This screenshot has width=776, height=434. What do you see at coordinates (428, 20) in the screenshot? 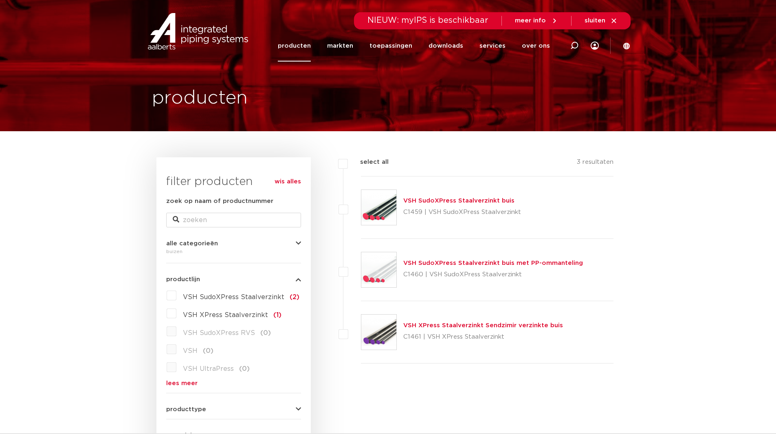
I see `span: NIEUW: myIPS is beschikbaar` at bounding box center [428, 20].